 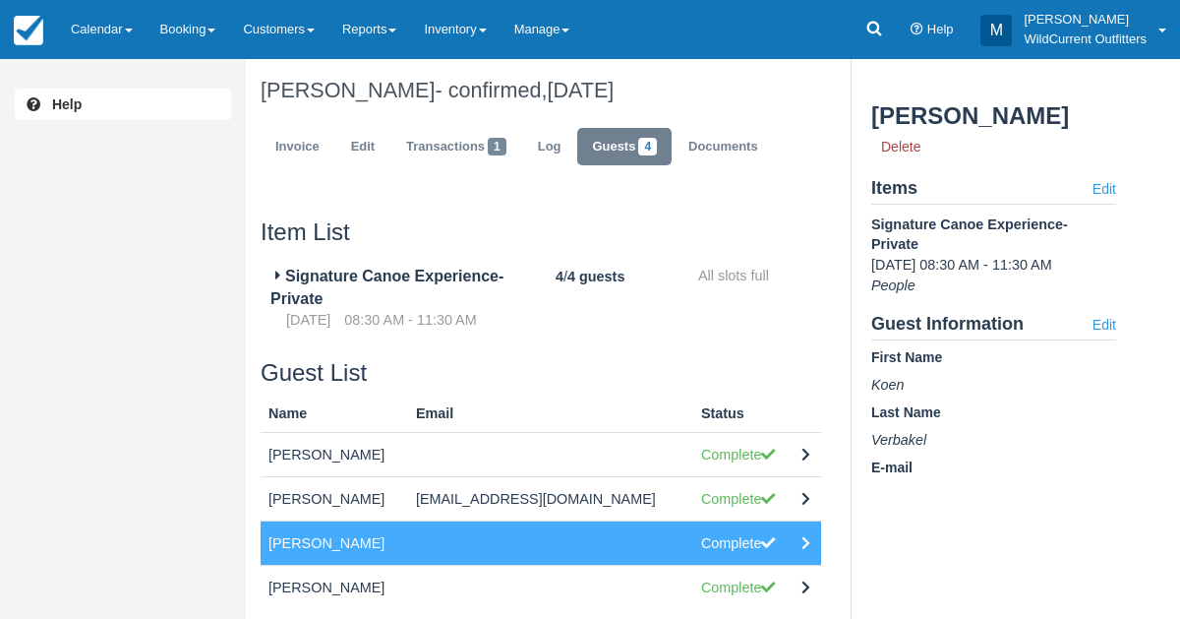 I want to click on h3: Guest List, so click(x=541, y=373).